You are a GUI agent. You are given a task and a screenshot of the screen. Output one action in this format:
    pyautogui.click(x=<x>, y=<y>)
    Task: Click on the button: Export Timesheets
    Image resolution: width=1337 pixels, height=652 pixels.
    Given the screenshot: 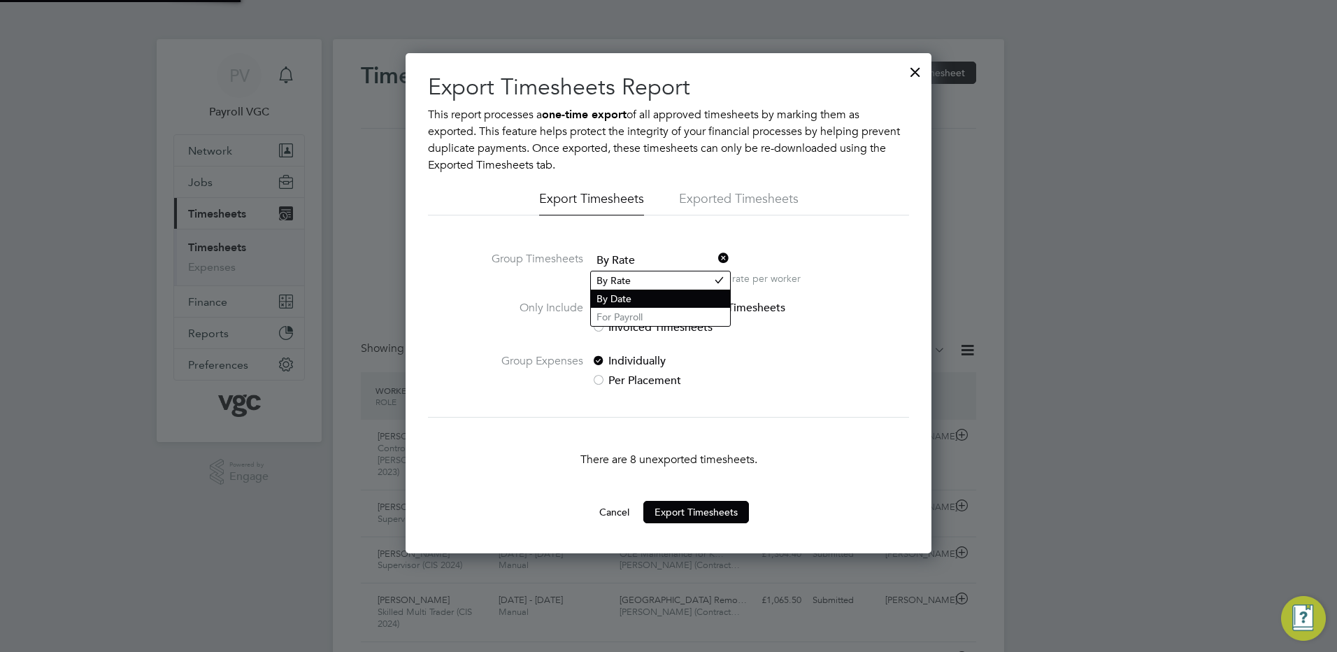 What is the action you would take?
    pyautogui.click(x=696, y=512)
    